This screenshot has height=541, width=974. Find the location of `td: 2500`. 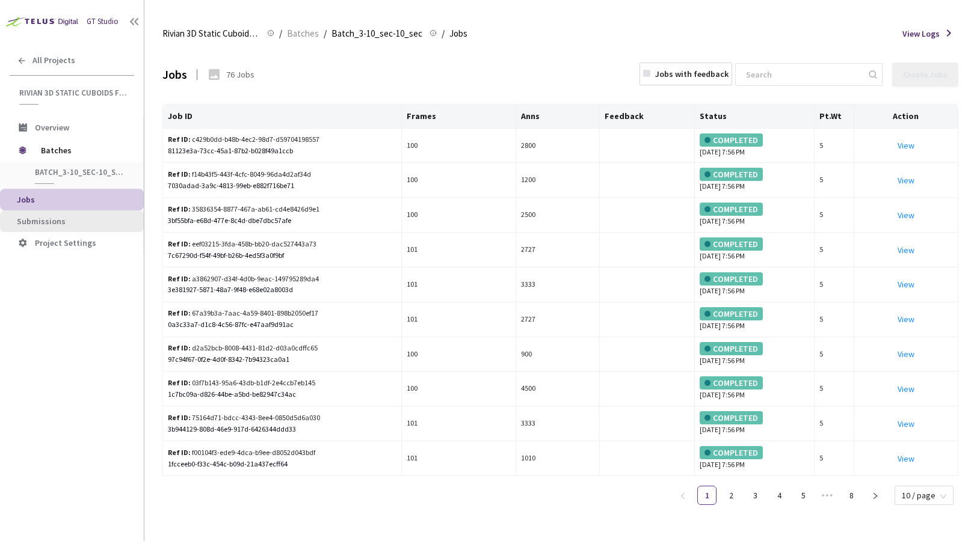

td: 2500 is located at coordinates (558, 215).